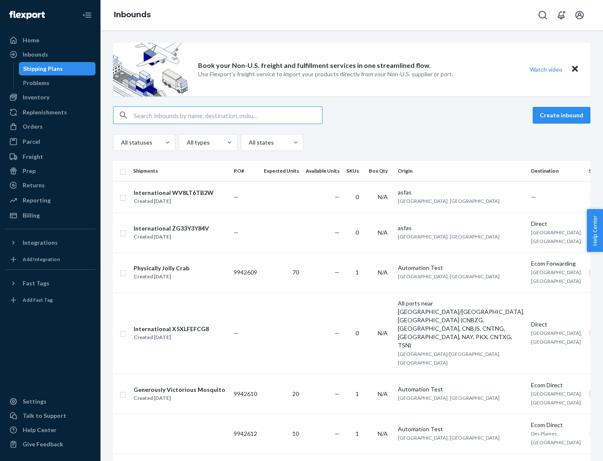 This screenshot has width=603, height=461. Describe the element at coordinates (380, 171) in the screenshot. I see `th: Box Qty` at that location.